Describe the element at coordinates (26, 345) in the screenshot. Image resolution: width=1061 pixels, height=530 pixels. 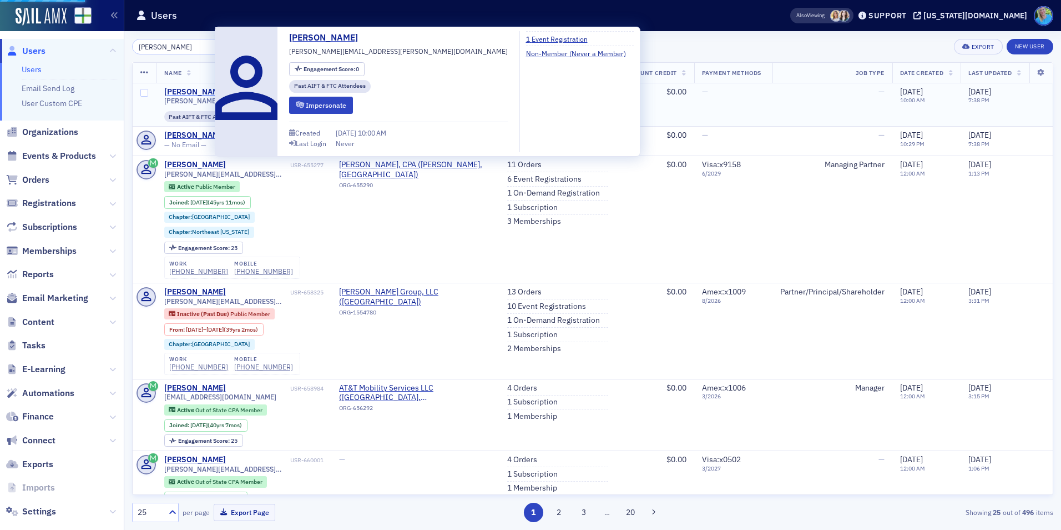
I see `a: Tasks` at that location.